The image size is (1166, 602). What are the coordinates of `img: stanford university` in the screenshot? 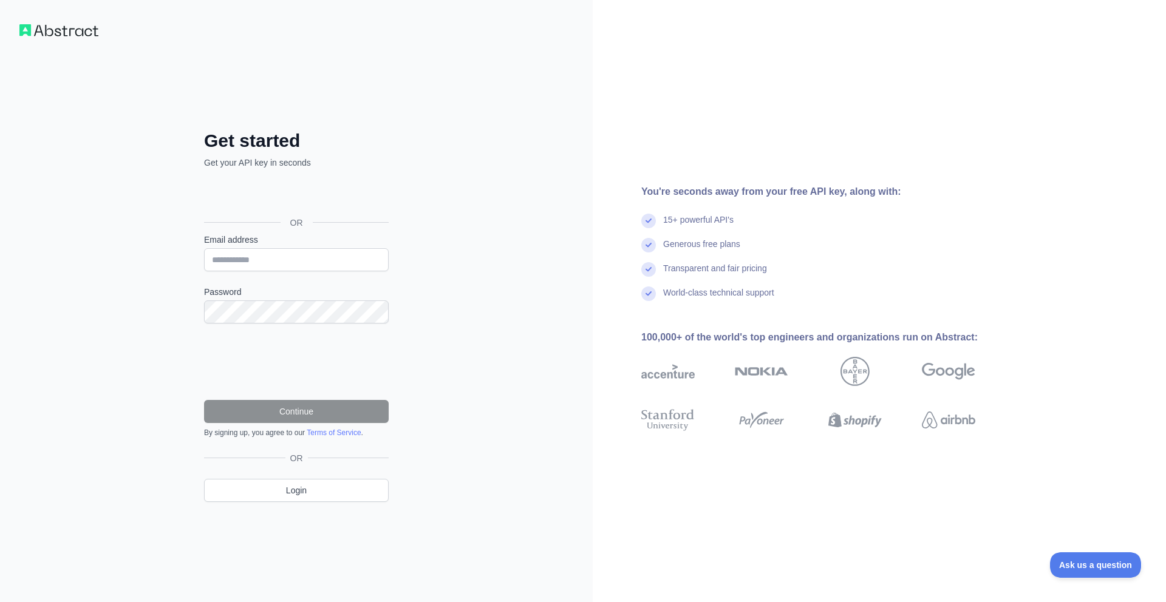 It's located at (668, 420).